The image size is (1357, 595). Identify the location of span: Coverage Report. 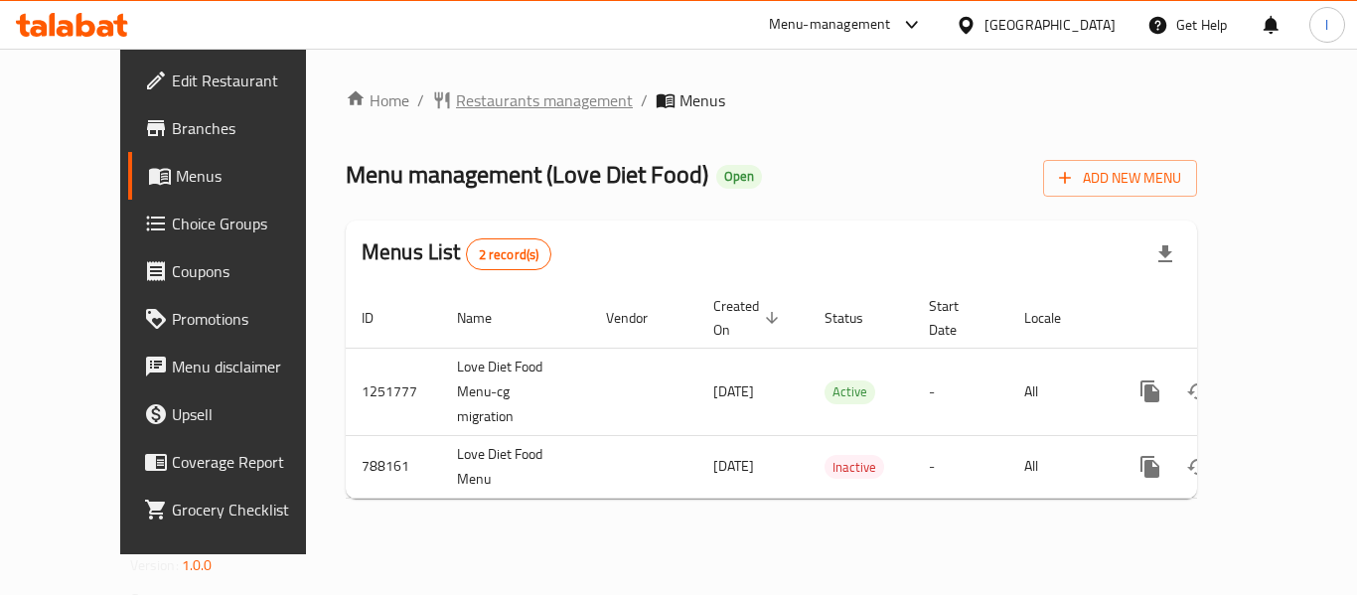
(251, 462).